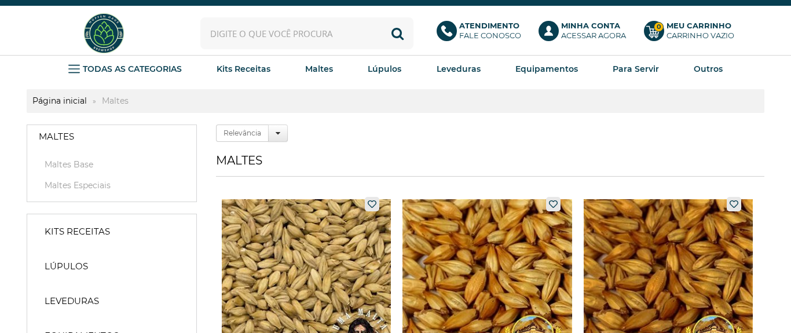 This screenshot has width=791, height=333. Describe the element at coordinates (636, 69) in the screenshot. I see `a: Para Servir` at that location.